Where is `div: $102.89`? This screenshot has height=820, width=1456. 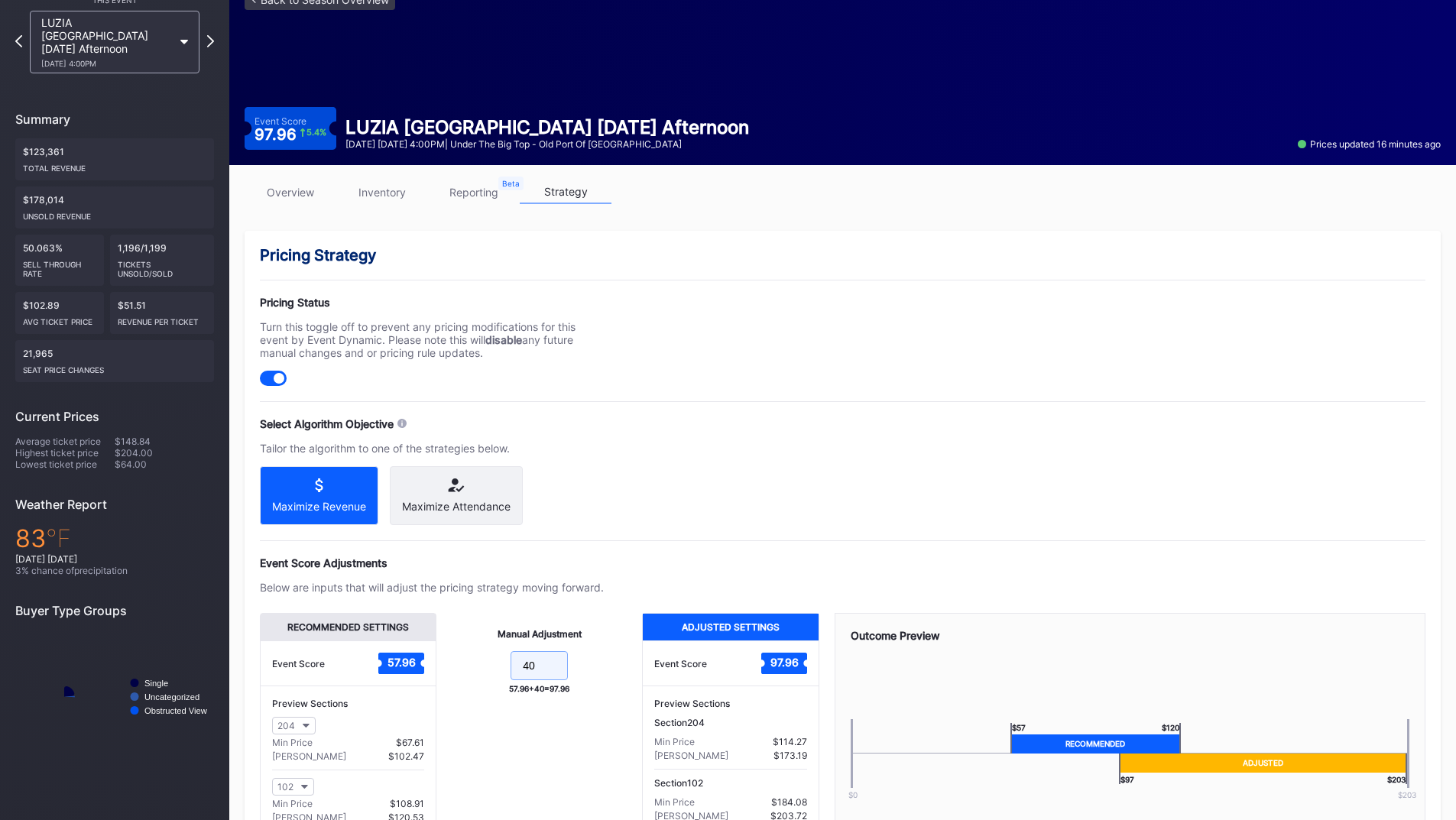 div: $102.89 is located at coordinates (60, 313).